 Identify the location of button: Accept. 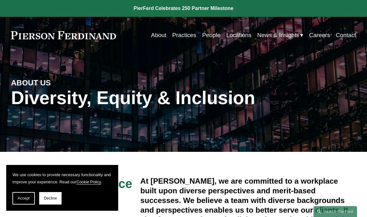
(24, 198).